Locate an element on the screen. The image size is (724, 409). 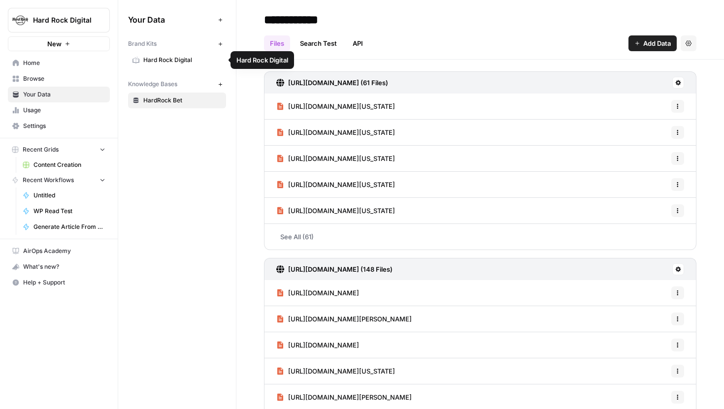
span: Generate Article From Outline is located at coordinates (69, 227).